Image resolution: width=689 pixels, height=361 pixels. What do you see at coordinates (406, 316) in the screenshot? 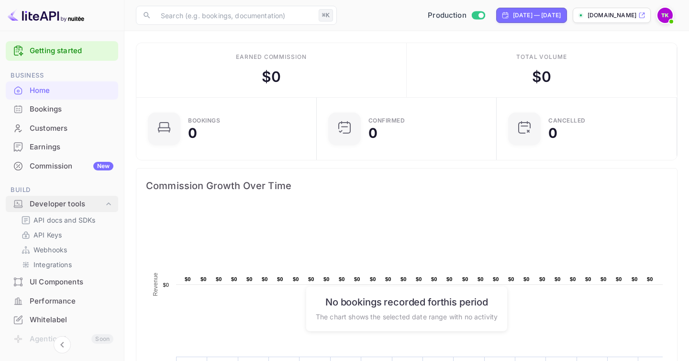
I see `p: The chart shows the selected date range with no activity` at bounding box center [406, 316].